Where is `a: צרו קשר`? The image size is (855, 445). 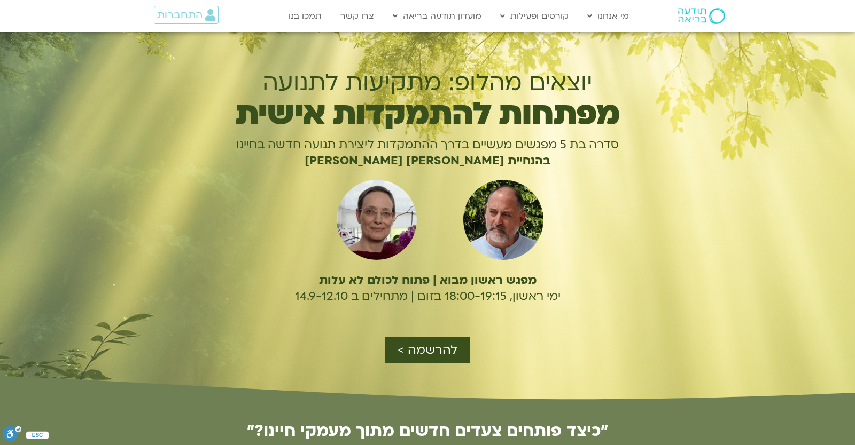 a: צרו קשר is located at coordinates (357, 16).